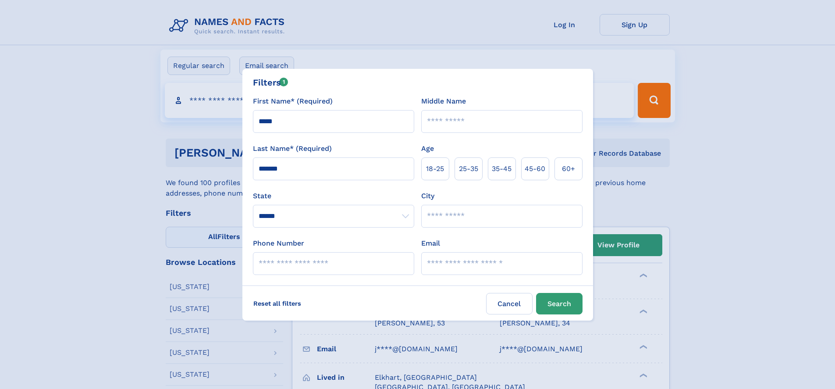 This screenshot has width=835, height=389. Describe the element at coordinates (292, 149) in the screenshot. I see `label: Last Name* (Required)` at that location.